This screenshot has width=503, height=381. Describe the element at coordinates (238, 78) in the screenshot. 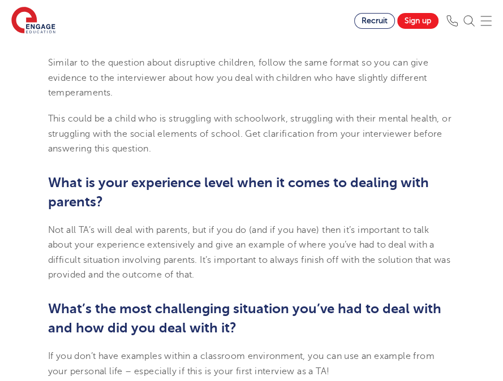

I see `span: Similar to the question about disruptive children, follow the same format so you can give evidenc...` at that location.